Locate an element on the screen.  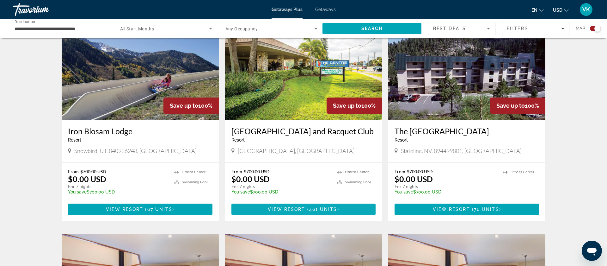
a: Getaways Plus is located at coordinates (287, 9).